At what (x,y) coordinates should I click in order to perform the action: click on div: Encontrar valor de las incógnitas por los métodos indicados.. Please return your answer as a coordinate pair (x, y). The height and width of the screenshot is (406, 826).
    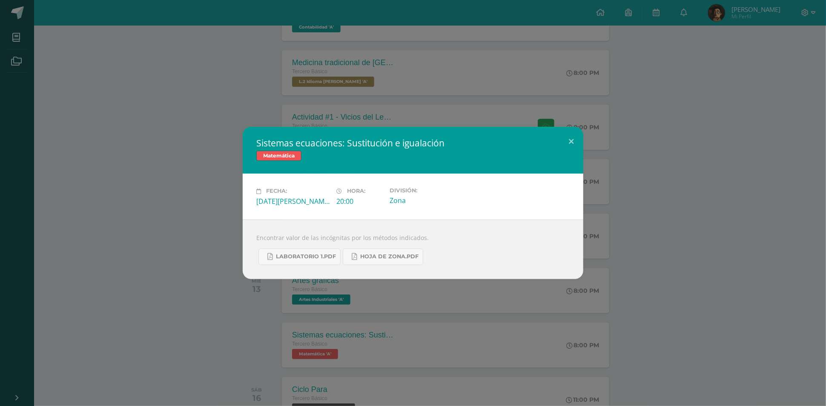
    Looking at the image, I should click on (413, 250).